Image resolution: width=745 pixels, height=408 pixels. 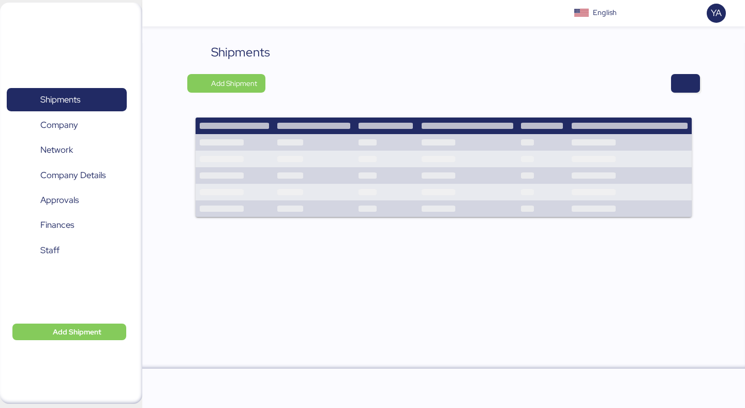 What do you see at coordinates (157, 13) in the screenshot?
I see `button: Menu` at bounding box center [157, 13].